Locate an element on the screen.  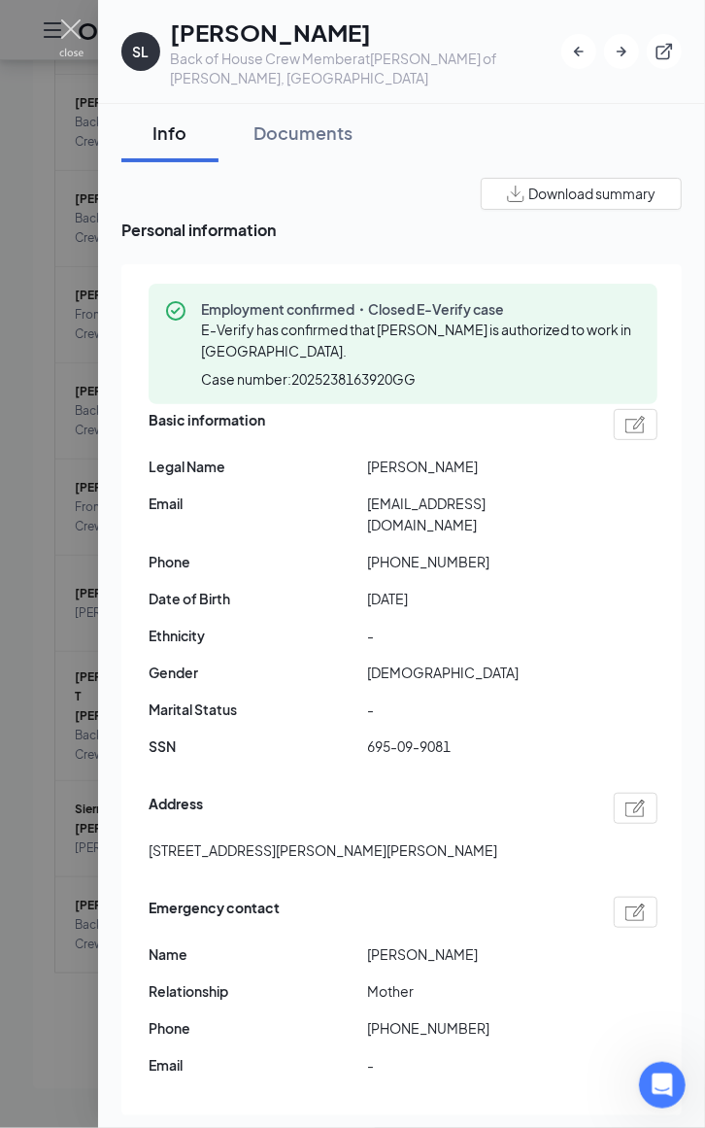
span: Employment confirmed・Closed E-Verify case is located at coordinates (422, 309).